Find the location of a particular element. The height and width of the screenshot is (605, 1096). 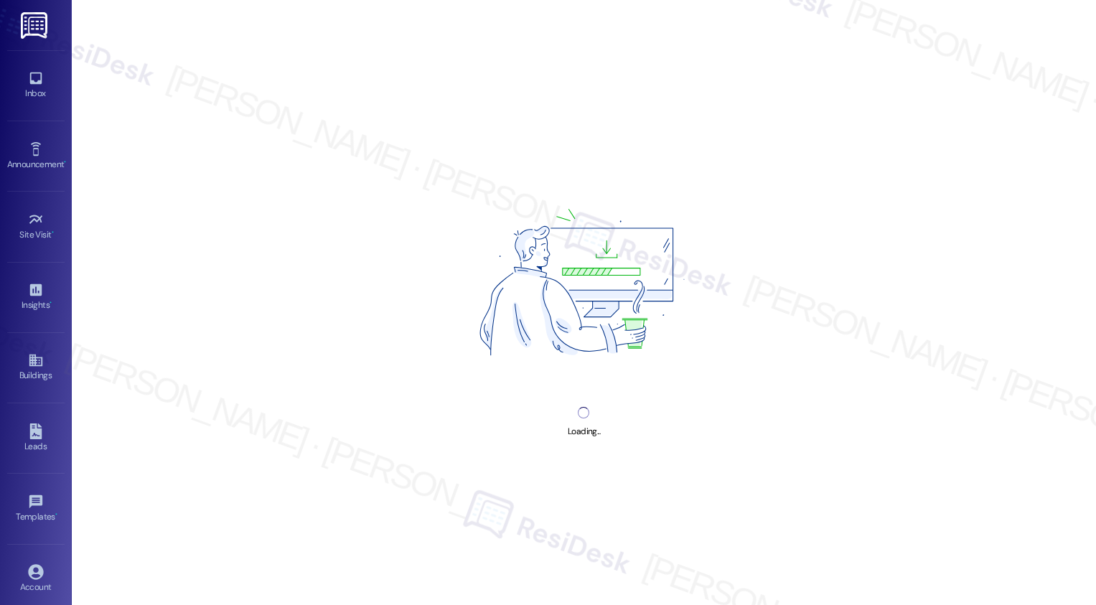

div: Loading... is located at coordinates (584, 431).